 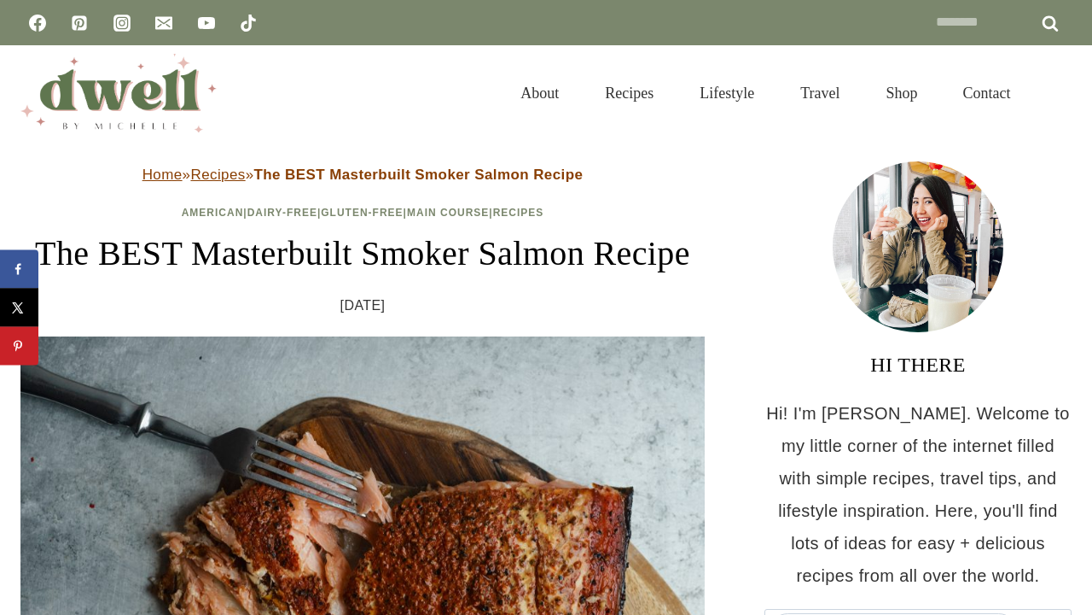 I want to click on h3: HI THERE, so click(x=918, y=364).